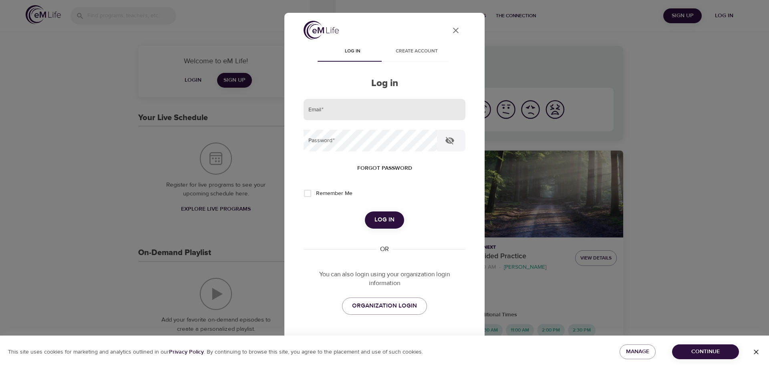  I want to click on span: Continue, so click(705, 351).